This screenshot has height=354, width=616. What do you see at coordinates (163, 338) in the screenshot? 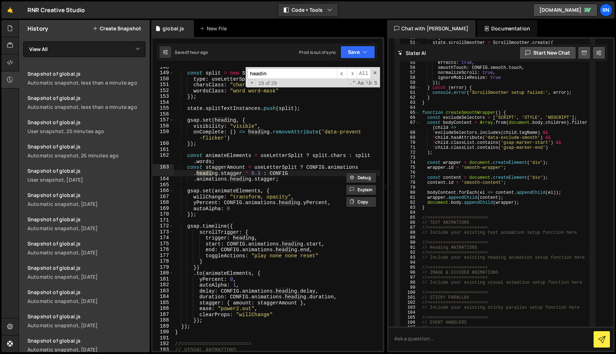
I see `div: 191` at bounding box center [163, 338].